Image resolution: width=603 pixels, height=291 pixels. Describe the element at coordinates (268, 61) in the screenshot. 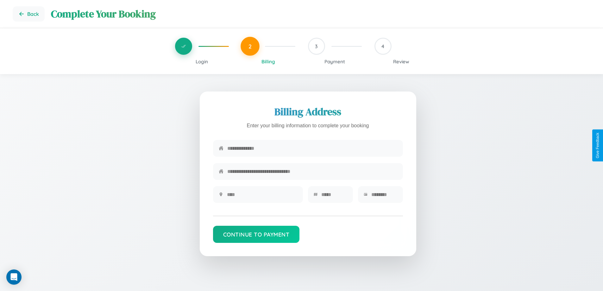

I see `span: Billing` at that location.